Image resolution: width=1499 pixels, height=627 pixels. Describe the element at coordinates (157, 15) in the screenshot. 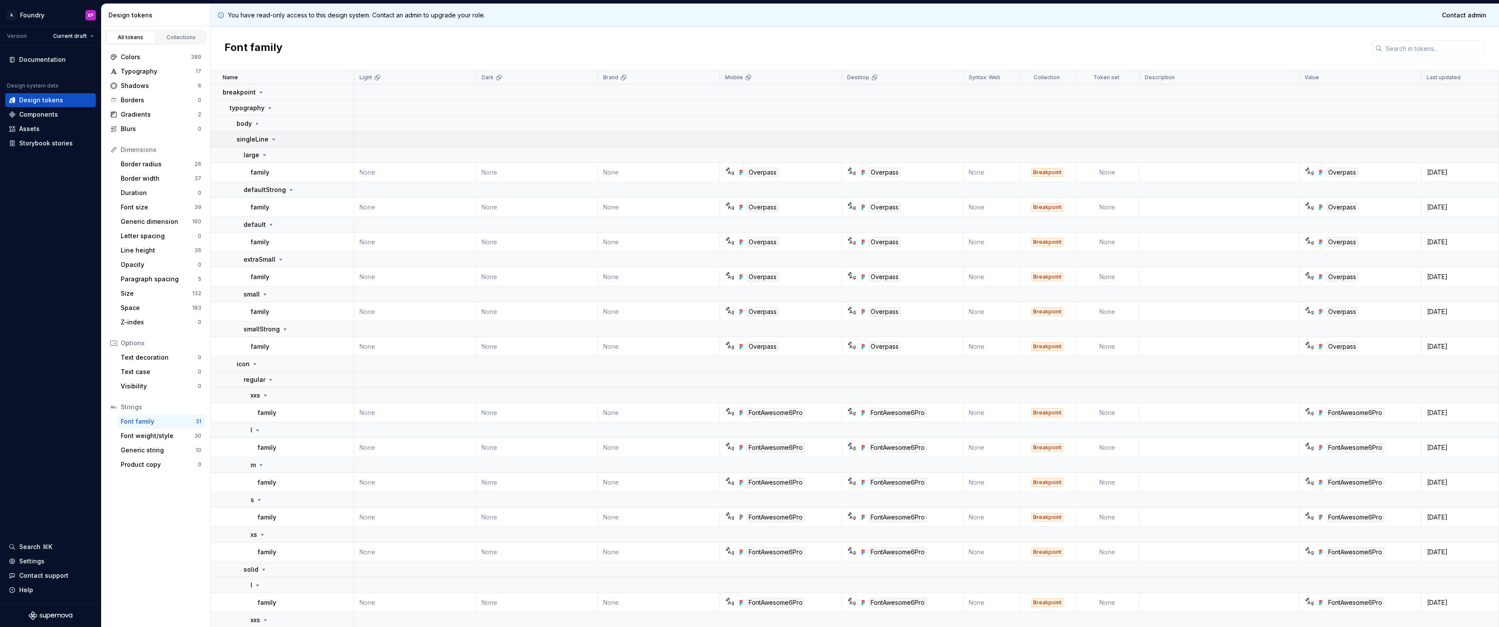

I see `div: Design tokens` at that location.